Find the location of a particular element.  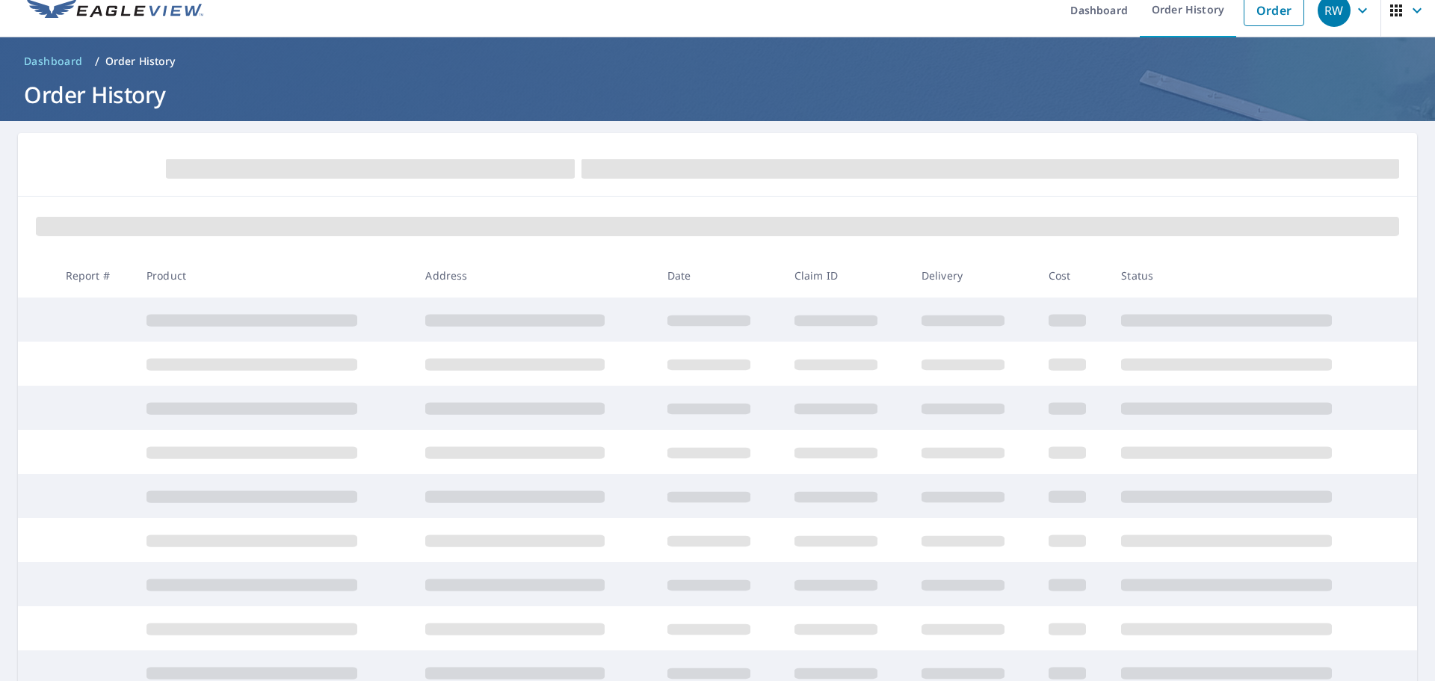

p: Order History is located at coordinates (141, 61).